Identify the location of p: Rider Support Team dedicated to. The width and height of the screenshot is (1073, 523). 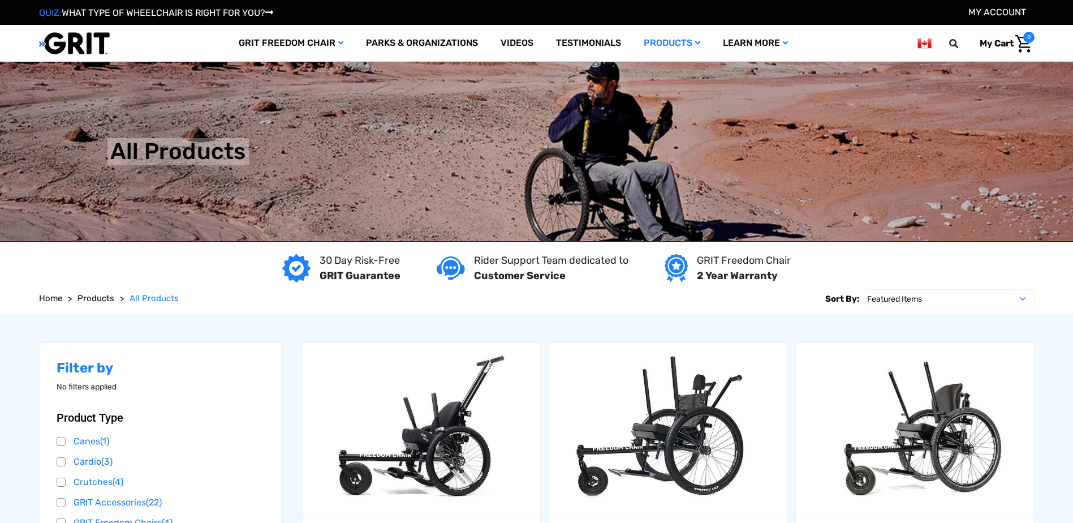
(551, 260).